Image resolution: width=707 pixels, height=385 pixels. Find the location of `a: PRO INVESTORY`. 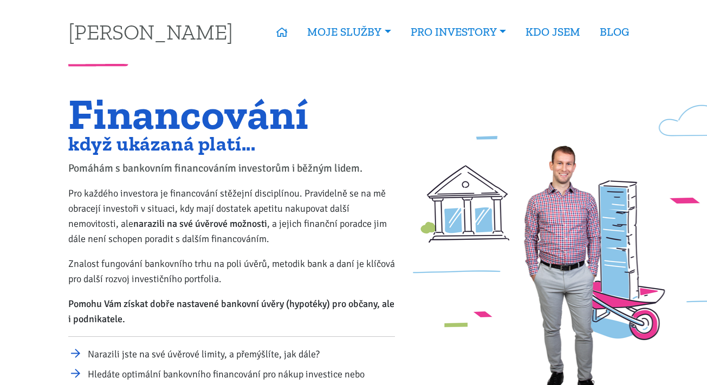

a: PRO INVESTORY is located at coordinates (458, 32).